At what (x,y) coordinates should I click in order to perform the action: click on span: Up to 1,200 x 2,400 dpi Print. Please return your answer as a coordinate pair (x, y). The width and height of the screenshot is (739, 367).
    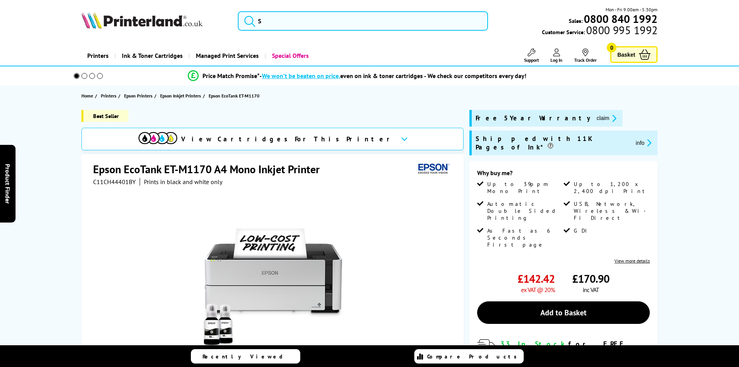
    Looking at the image, I should click on (611, 187).